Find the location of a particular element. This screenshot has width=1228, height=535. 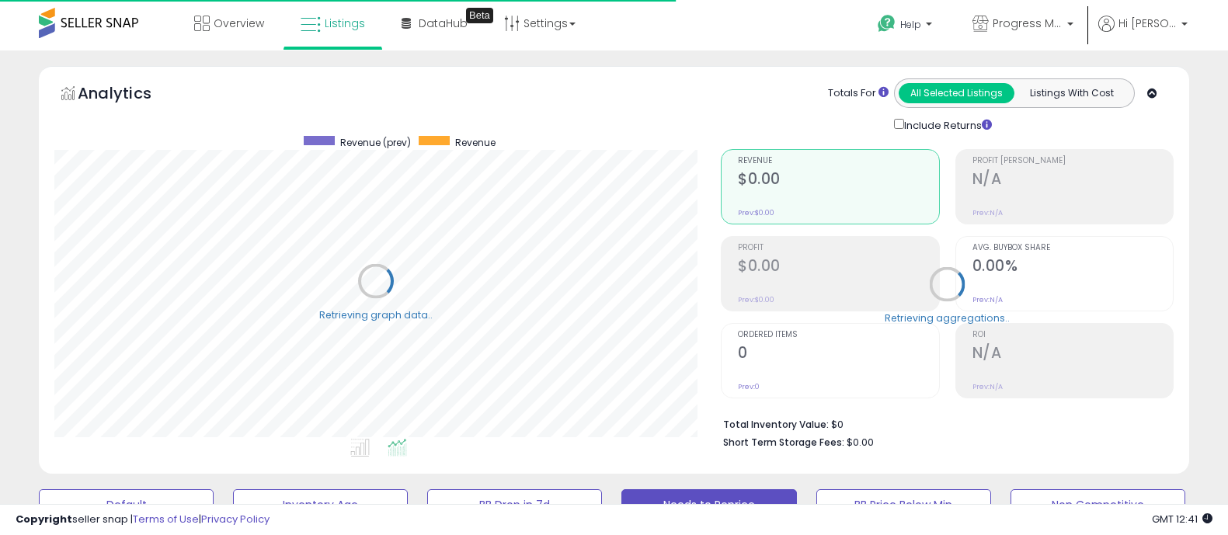

button: Needs to Reprice is located at coordinates (708, 505).